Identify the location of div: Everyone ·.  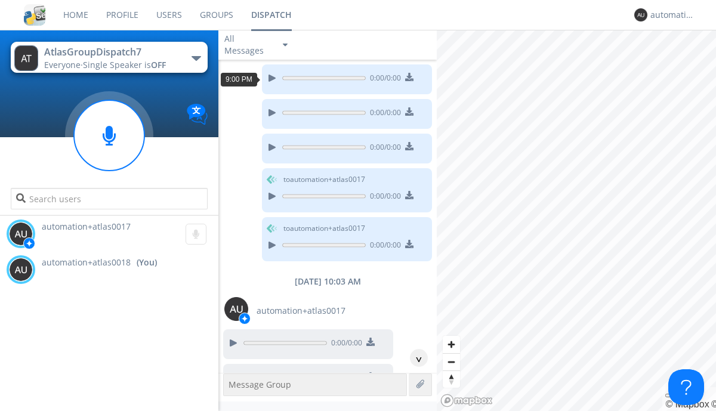
(111, 65).